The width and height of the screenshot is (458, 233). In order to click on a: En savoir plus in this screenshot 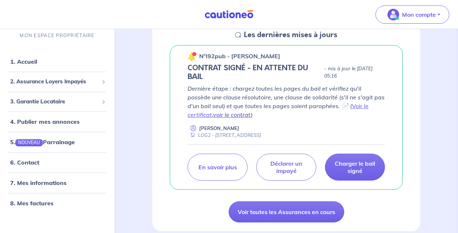, I will do `click(218, 167)`.